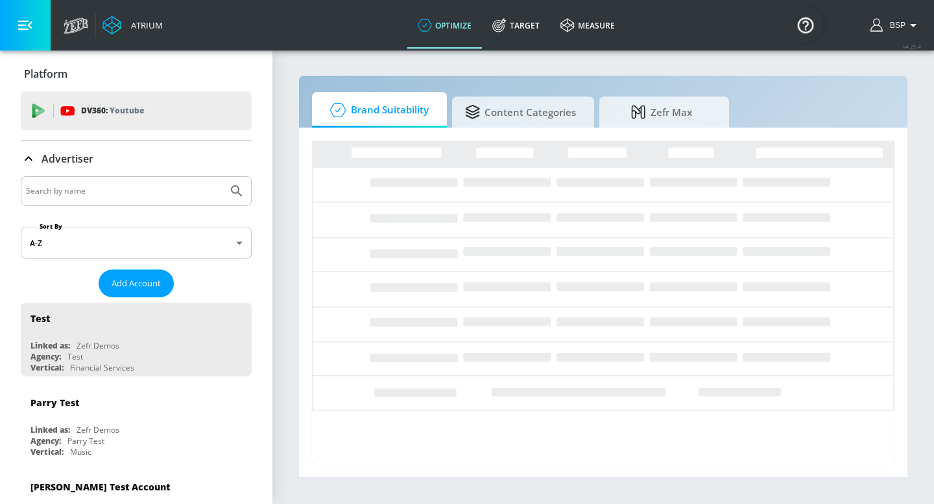 The height and width of the screenshot is (504, 934). What do you see at coordinates (67, 159) in the screenshot?
I see `p: Advertiser` at bounding box center [67, 159].